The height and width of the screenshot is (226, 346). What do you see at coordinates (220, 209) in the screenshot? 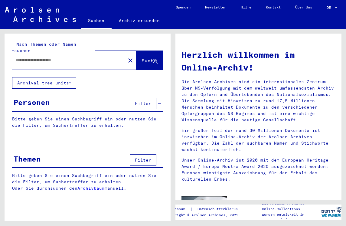
I see `a: Datenschutzerklärung` at bounding box center [220, 209].